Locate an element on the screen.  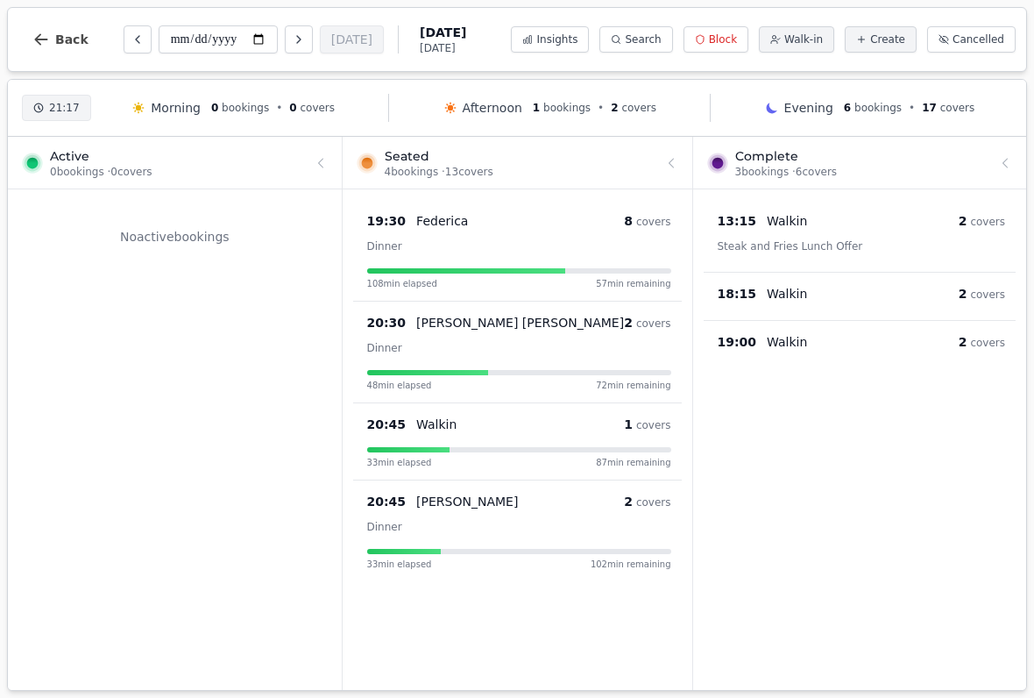
span: Afternoon is located at coordinates (493, 108).